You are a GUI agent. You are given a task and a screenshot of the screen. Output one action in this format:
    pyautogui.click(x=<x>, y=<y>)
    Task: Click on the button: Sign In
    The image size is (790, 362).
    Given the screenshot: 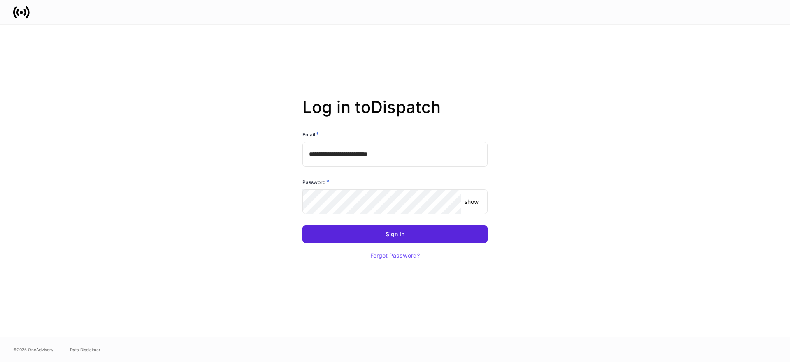 What is the action you would take?
    pyautogui.click(x=395, y=235)
    